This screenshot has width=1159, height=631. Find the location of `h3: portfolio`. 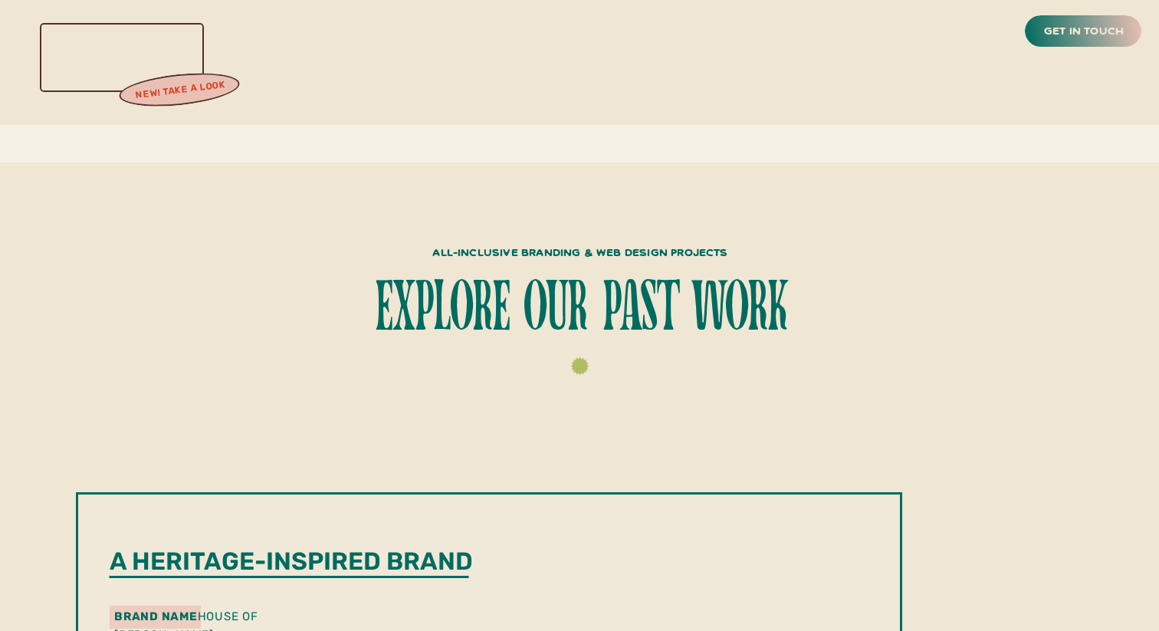

h3: portfolio is located at coordinates (580, 24).